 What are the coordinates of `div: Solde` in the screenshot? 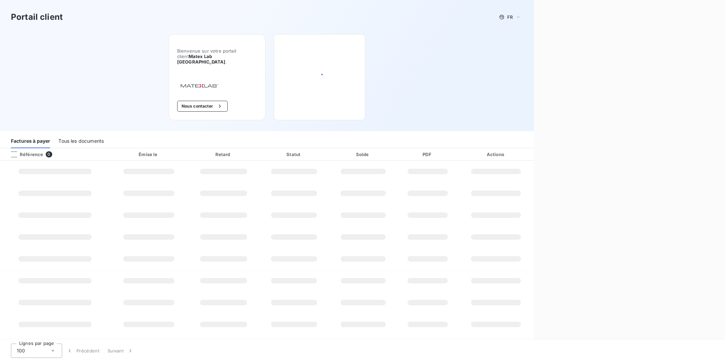 It's located at (363, 154).